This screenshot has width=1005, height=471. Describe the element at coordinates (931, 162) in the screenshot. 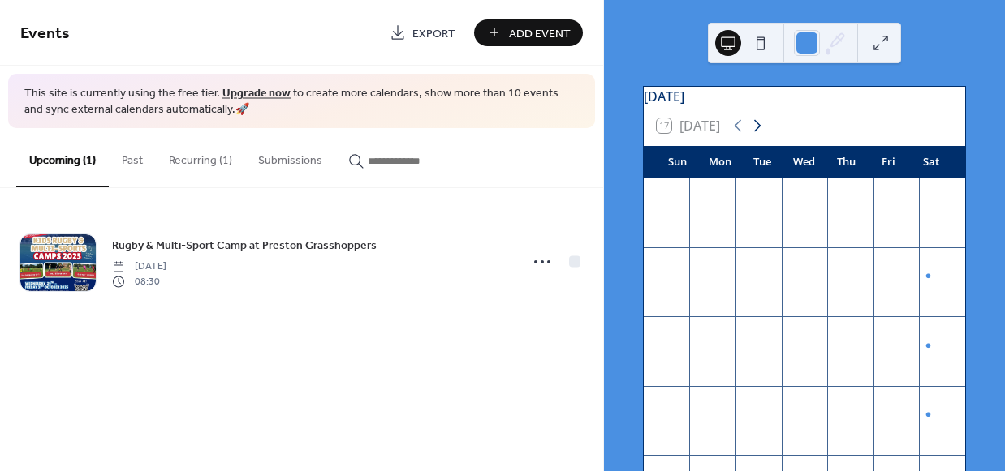

I see `div: Sat` at that location.